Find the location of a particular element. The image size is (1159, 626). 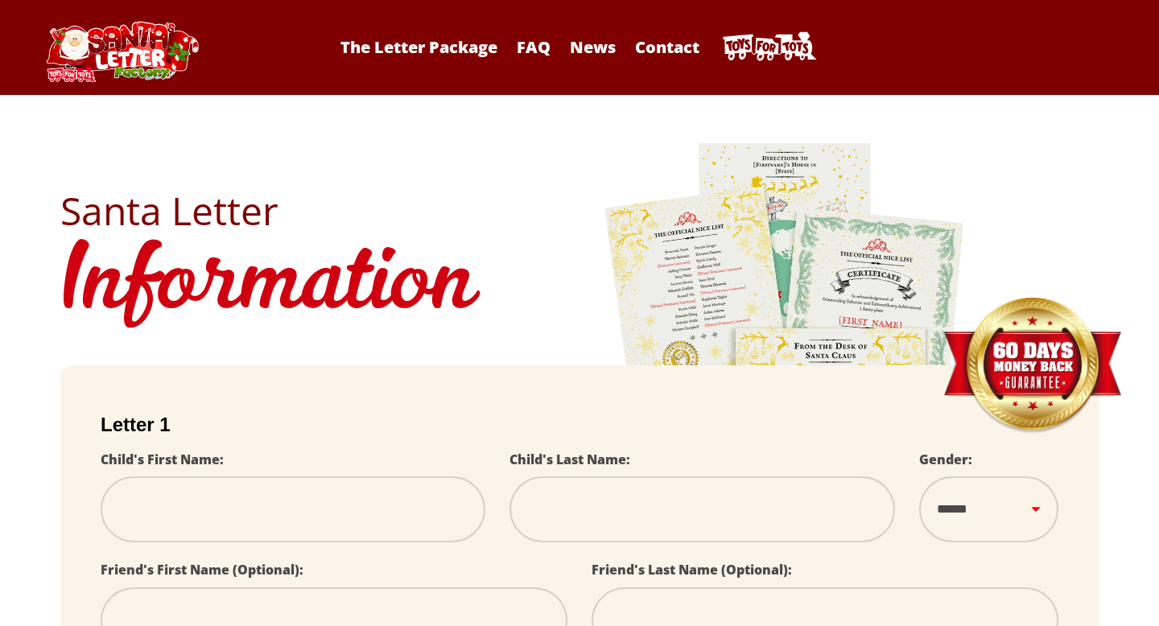

img: Santa Letter Logo is located at coordinates (122, 52).